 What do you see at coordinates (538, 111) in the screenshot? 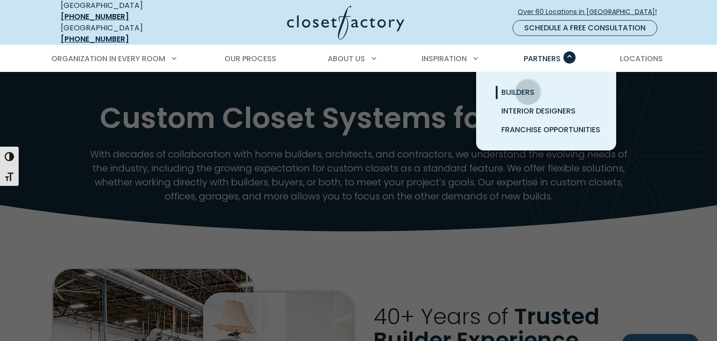
I see `span: Interior Designers` at bounding box center [538, 111].